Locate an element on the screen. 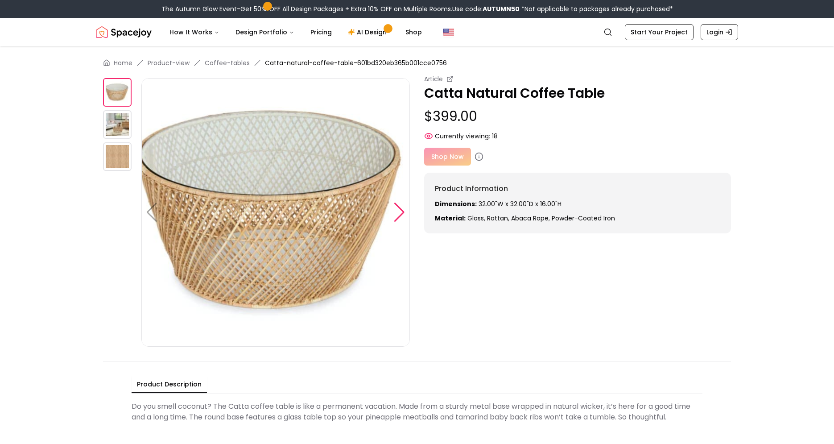 This screenshot has width=834, height=444. a: Pricing is located at coordinates (321, 32).